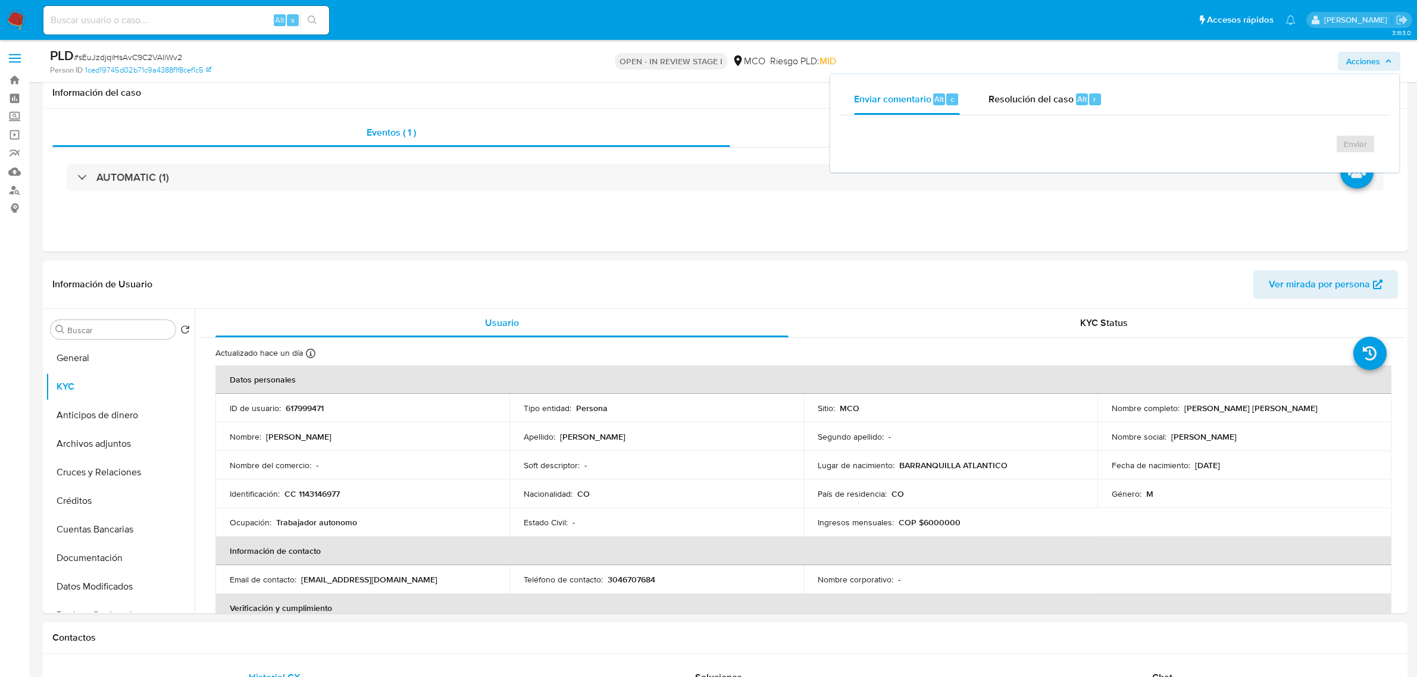  I want to click on p: Tipo entidad :, so click(548, 408).